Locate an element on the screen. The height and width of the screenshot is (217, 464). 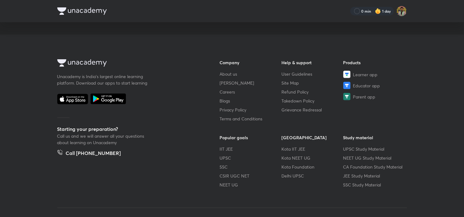
a: Terms and Conditions is located at coordinates (251, 118).